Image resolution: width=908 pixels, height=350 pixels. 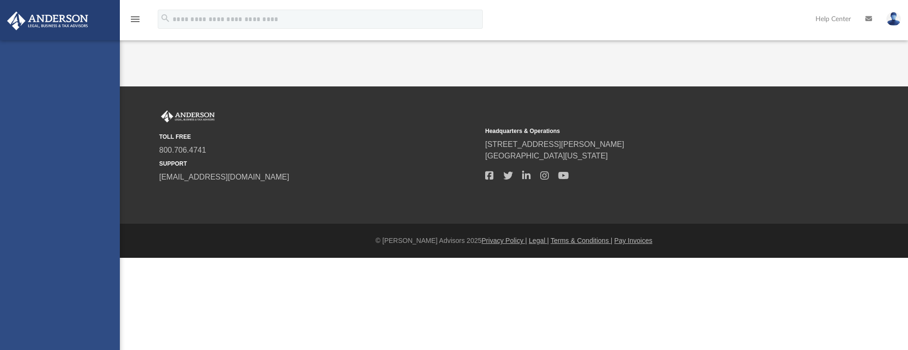 What do you see at coordinates (165, 18) in the screenshot?
I see `i: search` at bounding box center [165, 18].